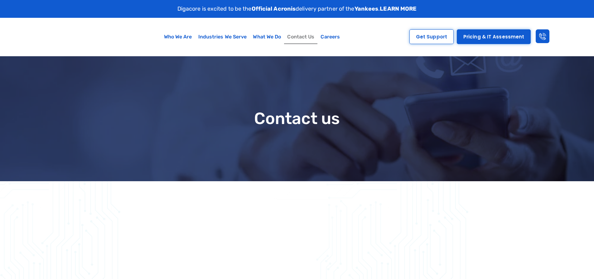  Describe the element at coordinates (366, 9) in the screenshot. I see `strong: Yankees` at that location.